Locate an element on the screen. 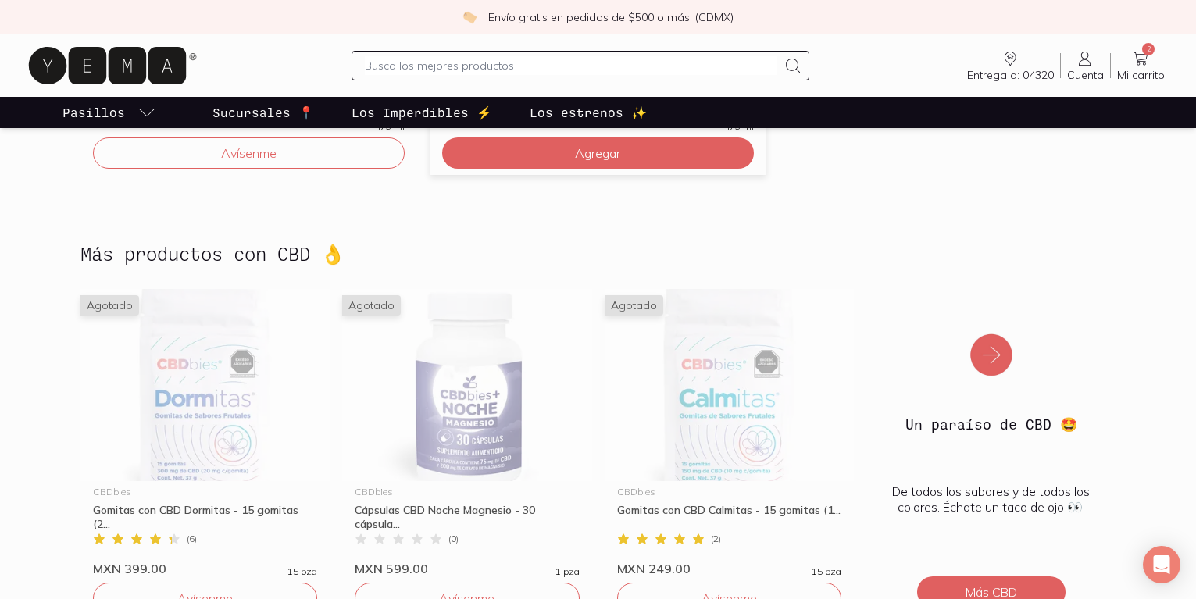 This screenshot has height=599, width=1196. img: Gomitas con CBD Calmitas - 15 gomitas (10mg/gomita) is located at coordinates (730, 385).